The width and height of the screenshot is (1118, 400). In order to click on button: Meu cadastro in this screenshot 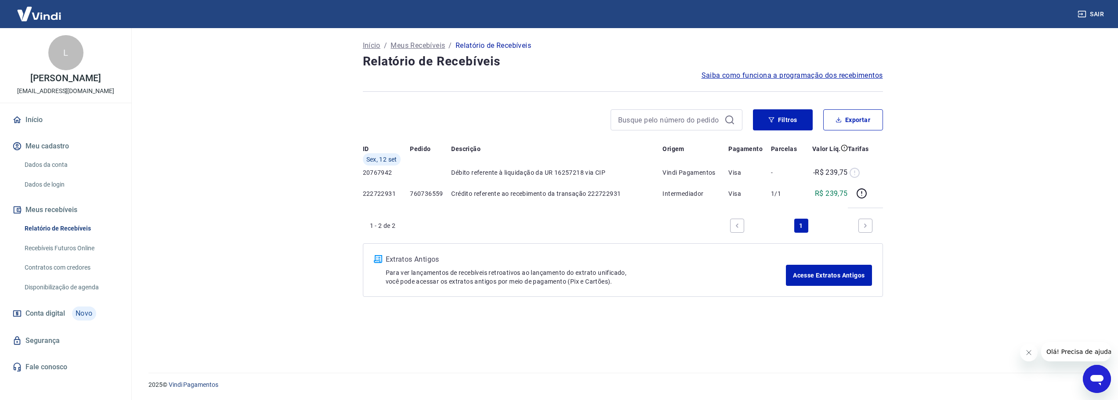, I will do `click(65, 146)`.